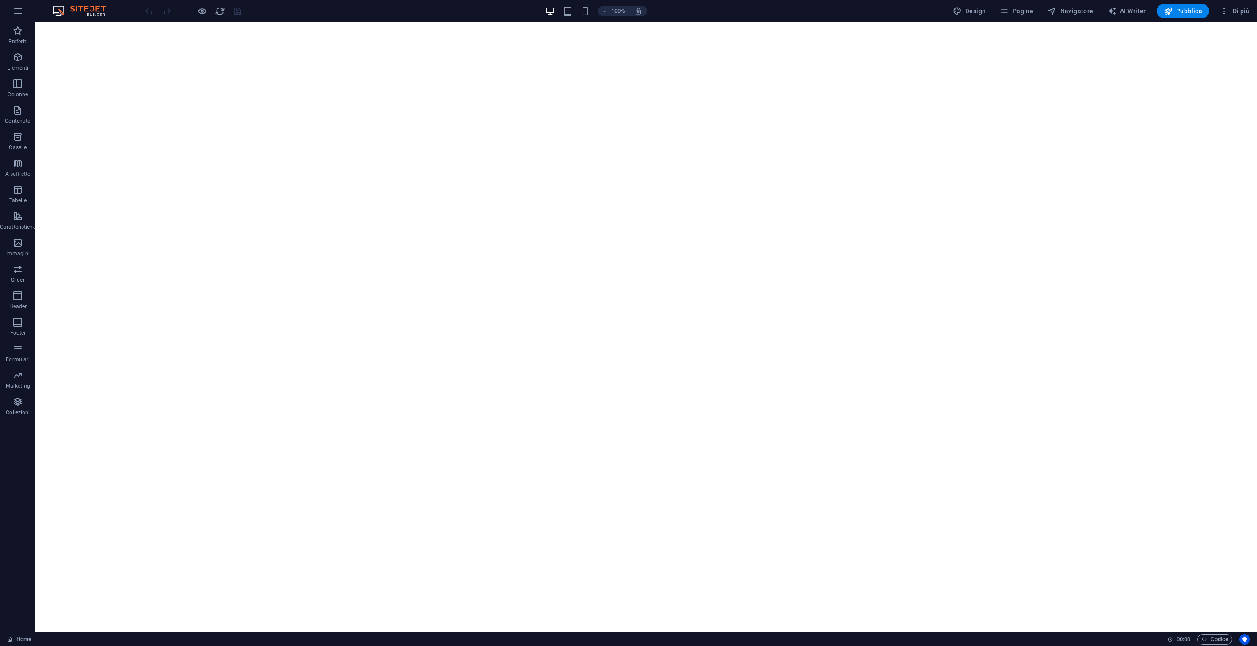  Describe the element at coordinates (18, 386) in the screenshot. I see `p: Marketing` at that location.